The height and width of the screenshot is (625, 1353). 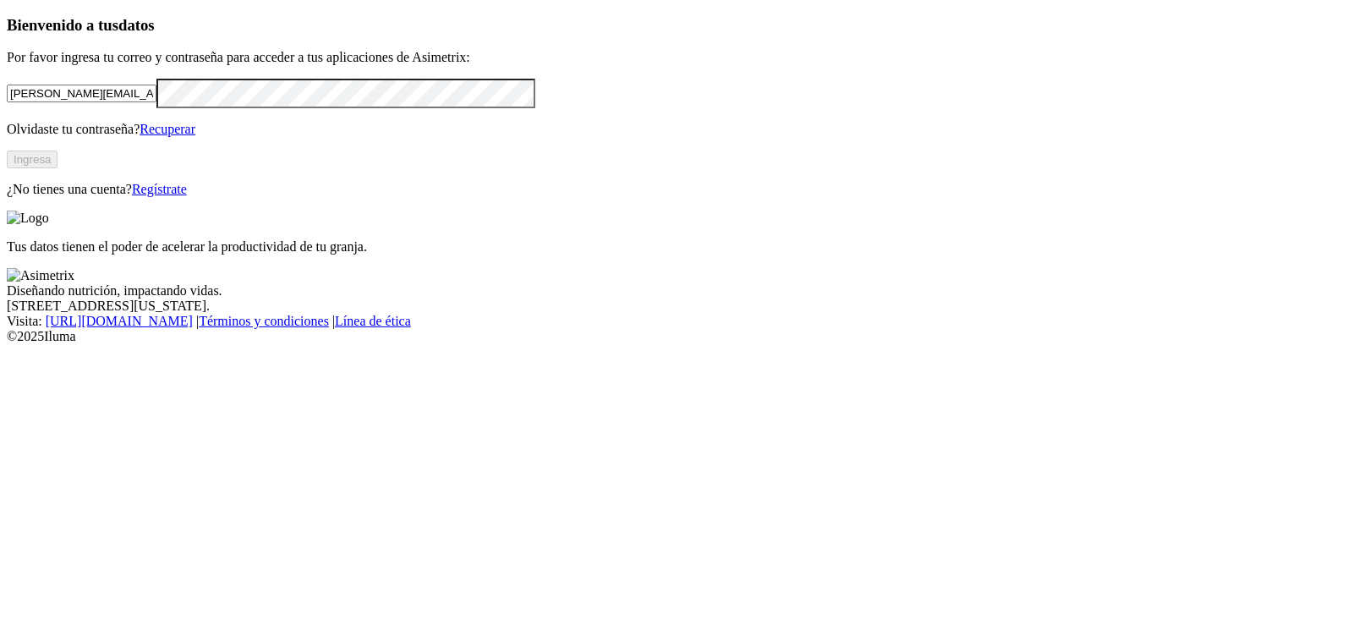 I want to click on a: Recuperar, so click(x=167, y=128).